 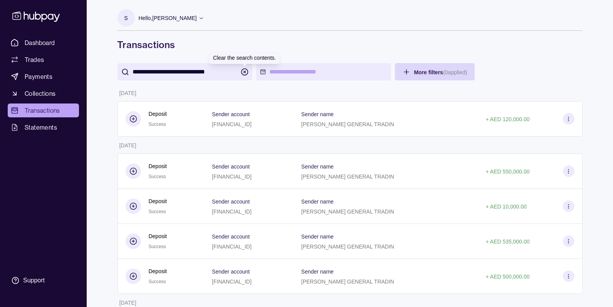 I want to click on a: Collections, so click(x=43, y=94).